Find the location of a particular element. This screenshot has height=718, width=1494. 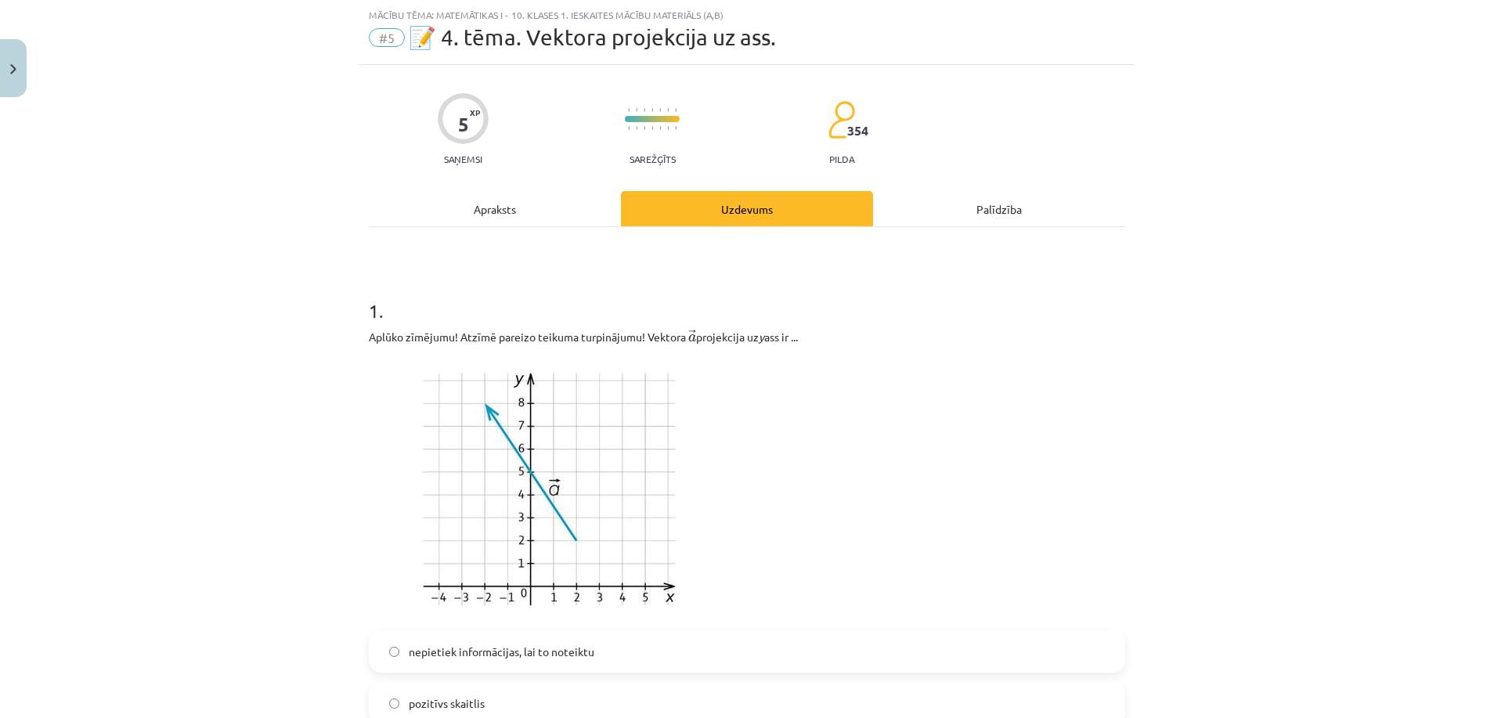

input: pozitīvs skaitlis is located at coordinates (394, 703).